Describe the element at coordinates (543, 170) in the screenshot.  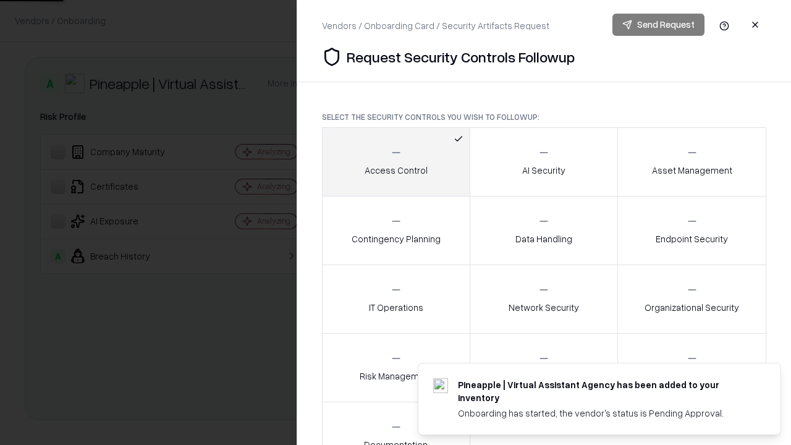
I see `p: AI Security` at that location.